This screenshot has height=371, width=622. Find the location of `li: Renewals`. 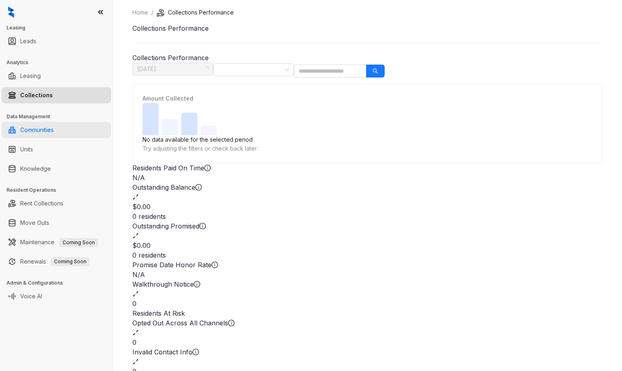

li: Renewals is located at coordinates (56, 262).